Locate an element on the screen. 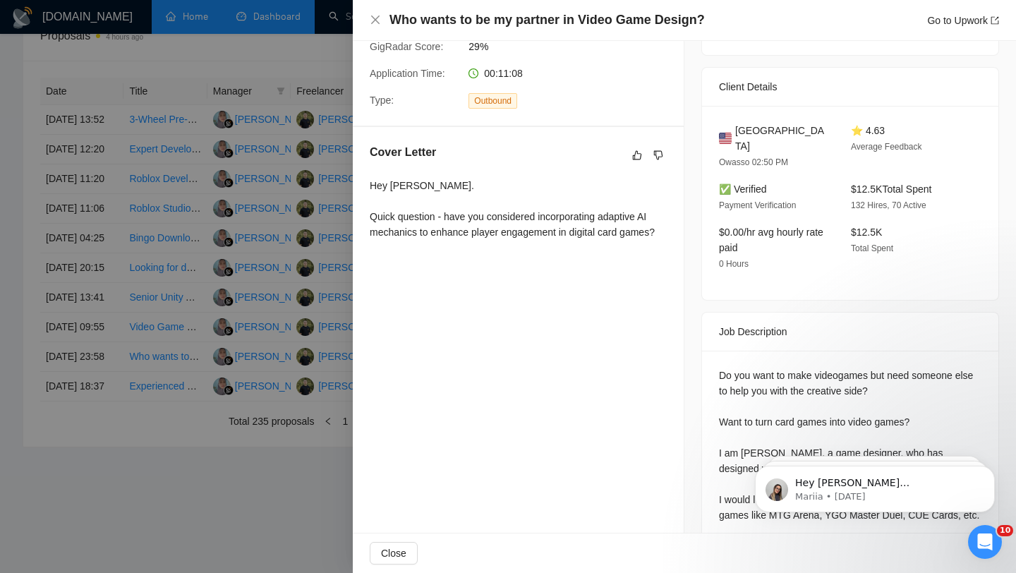  span: 0 Hours is located at coordinates (733, 264).